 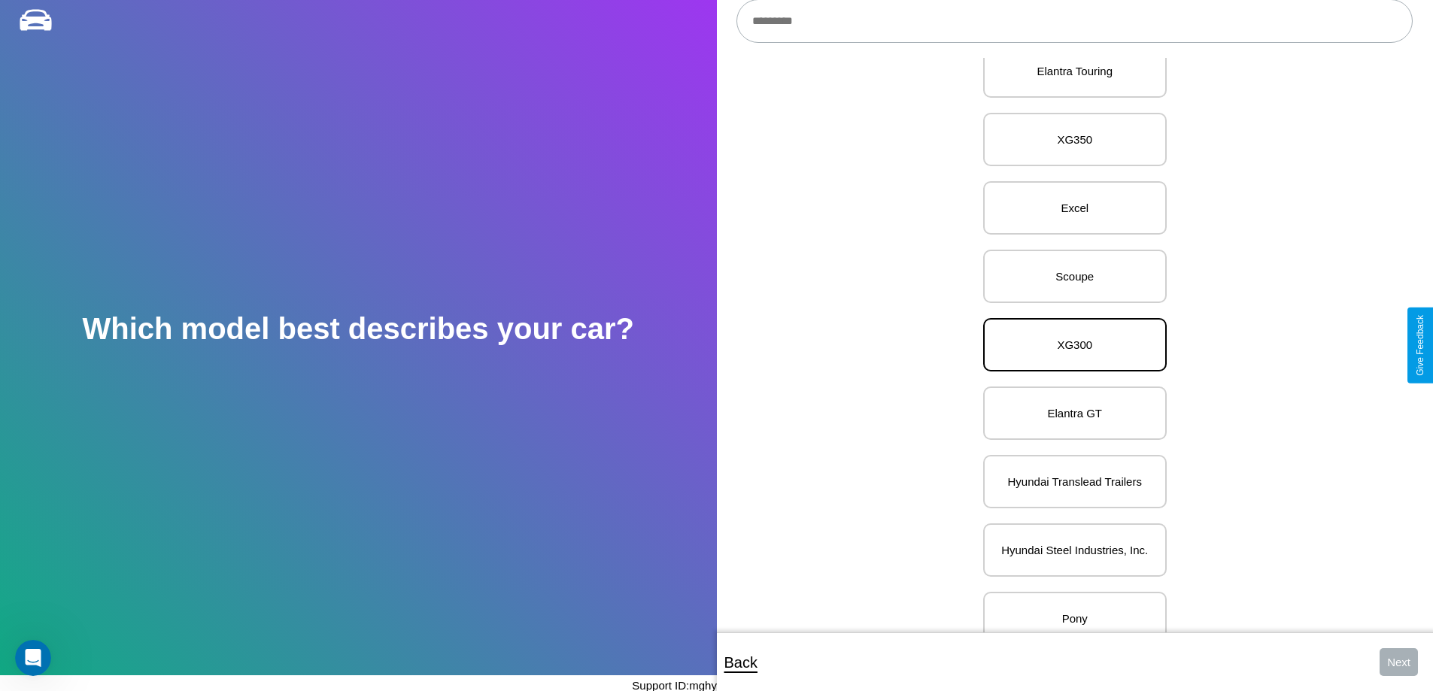 I want to click on p: Scoupe, so click(x=1075, y=276).